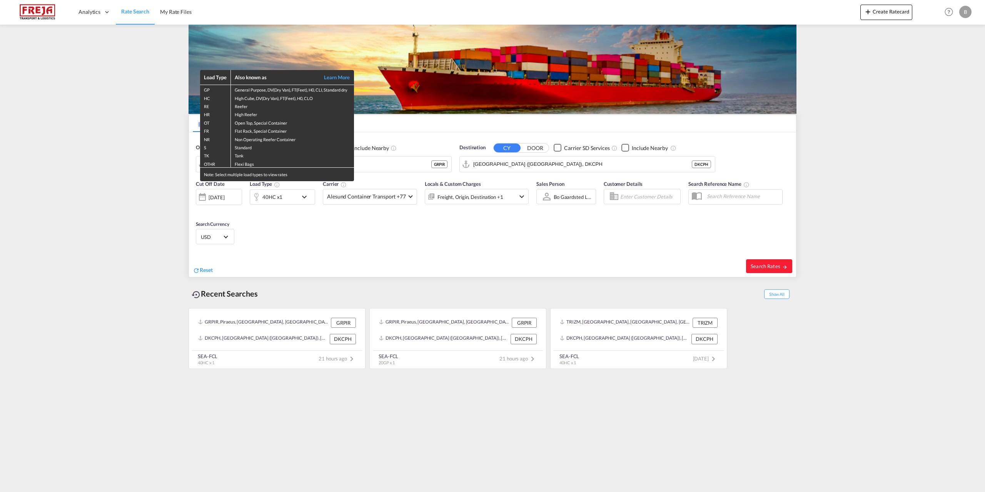 The height and width of the screenshot is (492, 985). I want to click on td: Flexi Bags, so click(292, 163).